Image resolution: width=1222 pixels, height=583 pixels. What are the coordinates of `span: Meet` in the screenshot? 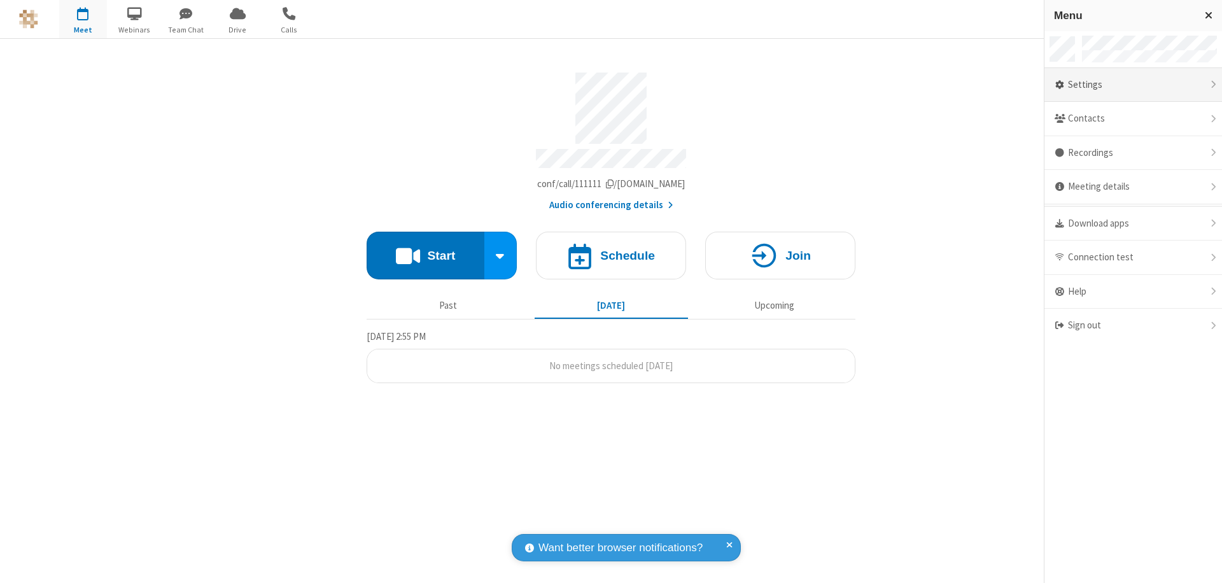 It's located at (83, 30).